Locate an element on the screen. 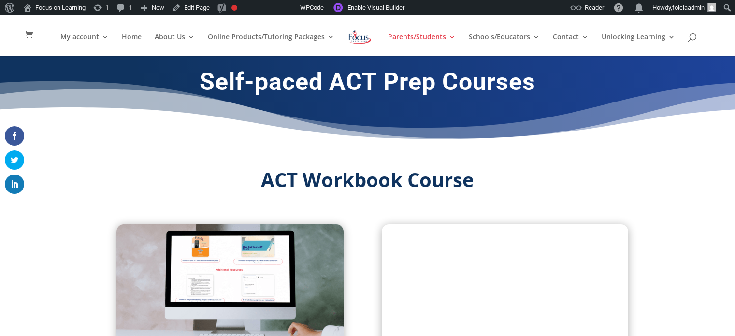  a: About Us is located at coordinates (175, 44).